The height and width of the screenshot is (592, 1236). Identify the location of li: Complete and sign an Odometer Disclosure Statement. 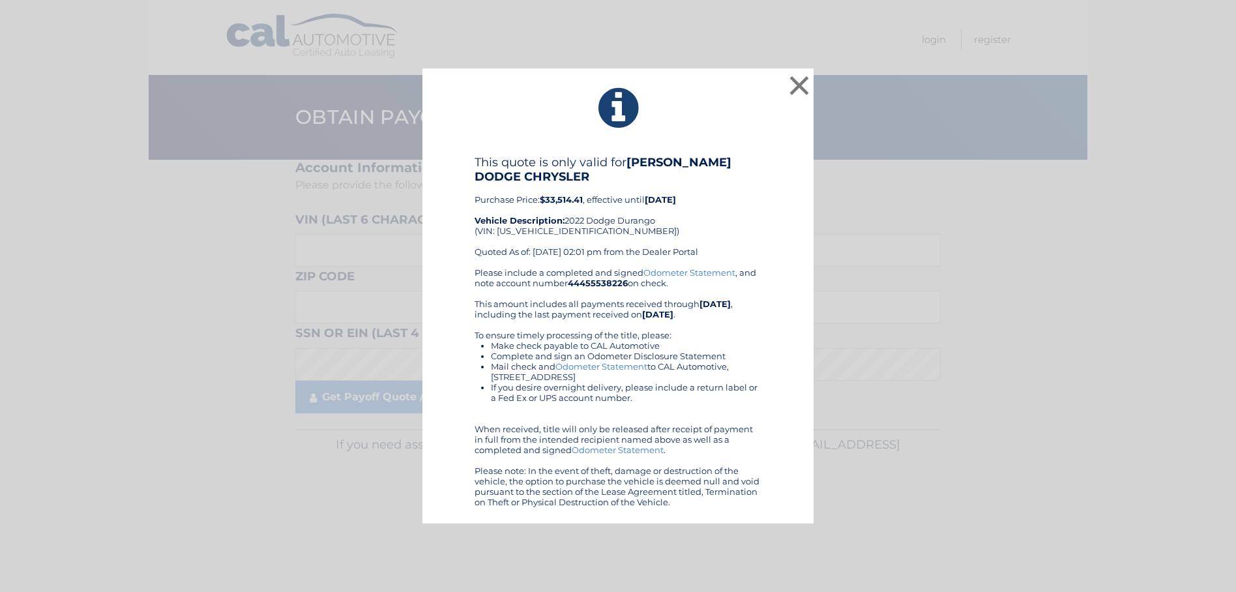
(626, 356).